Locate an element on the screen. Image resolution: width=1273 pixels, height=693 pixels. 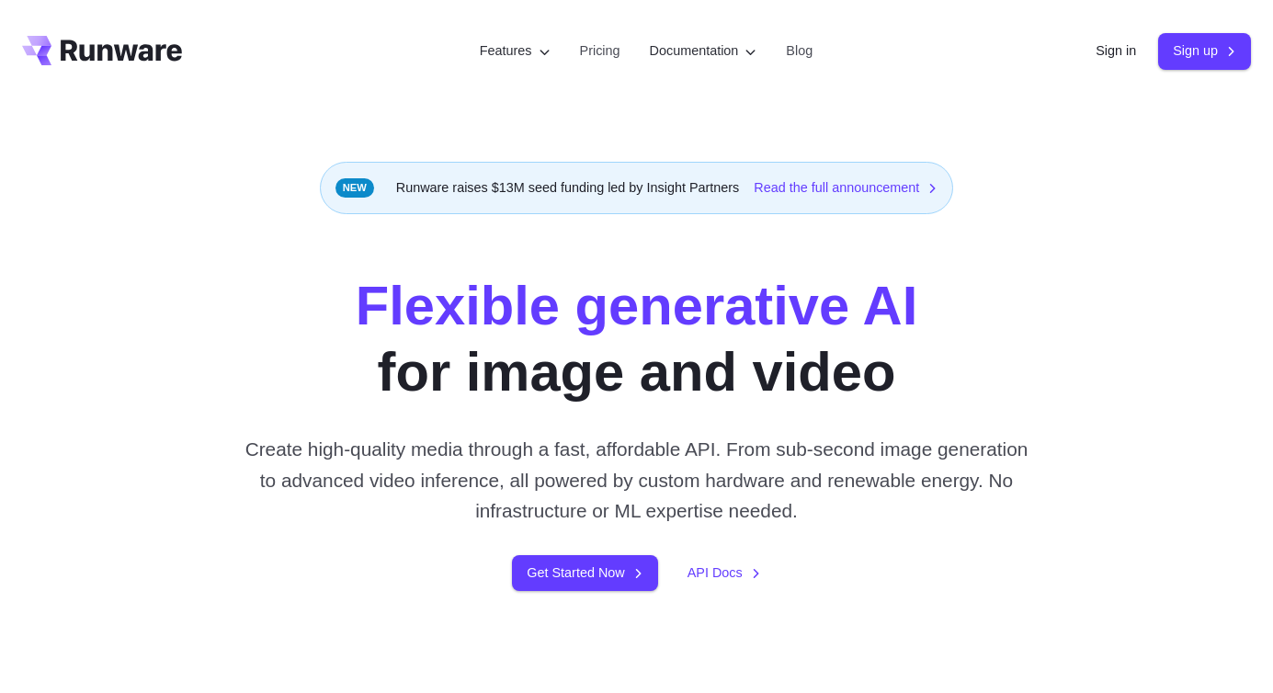
a: Sign in is located at coordinates (1116, 51).